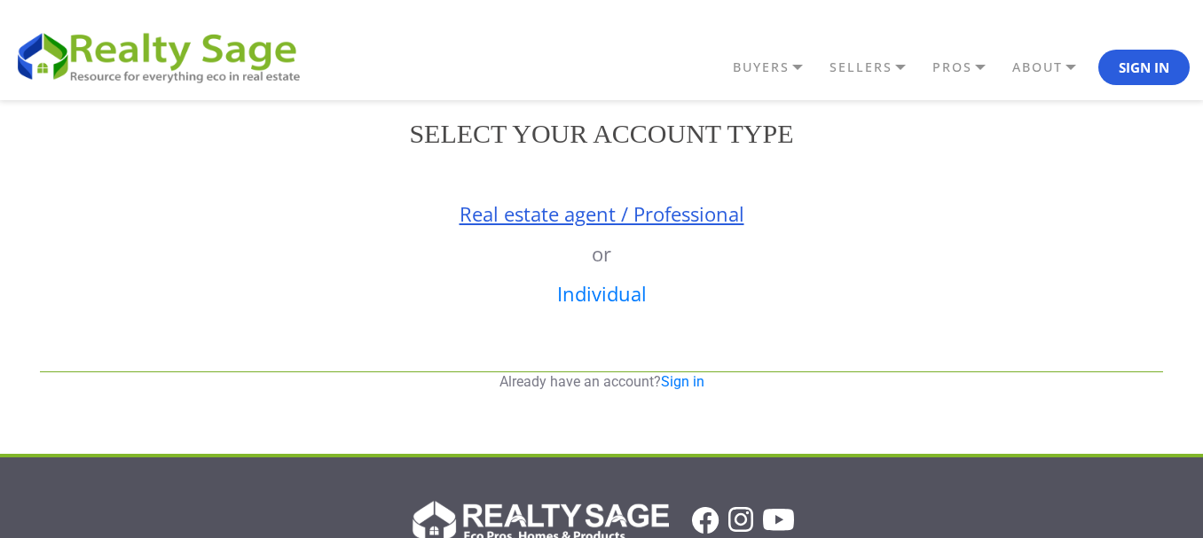 Image resolution: width=1203 pixels, height=538 pixels. Describe the element at coordinates (968, 67) in the screenshot. I see `a: PROS` at that location.